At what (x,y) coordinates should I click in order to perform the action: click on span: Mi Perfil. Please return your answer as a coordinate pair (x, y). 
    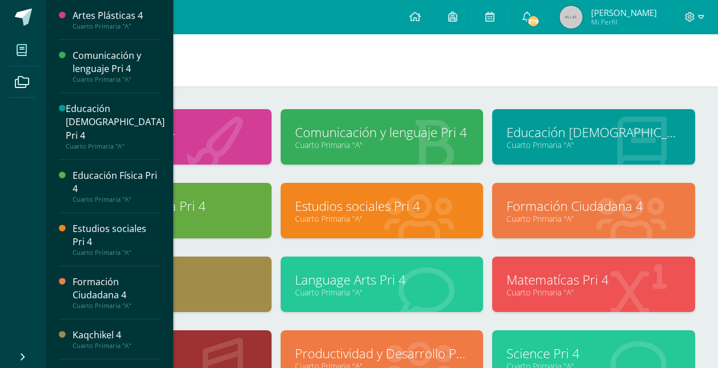
    Looking at the image, I should click on (624, 22).